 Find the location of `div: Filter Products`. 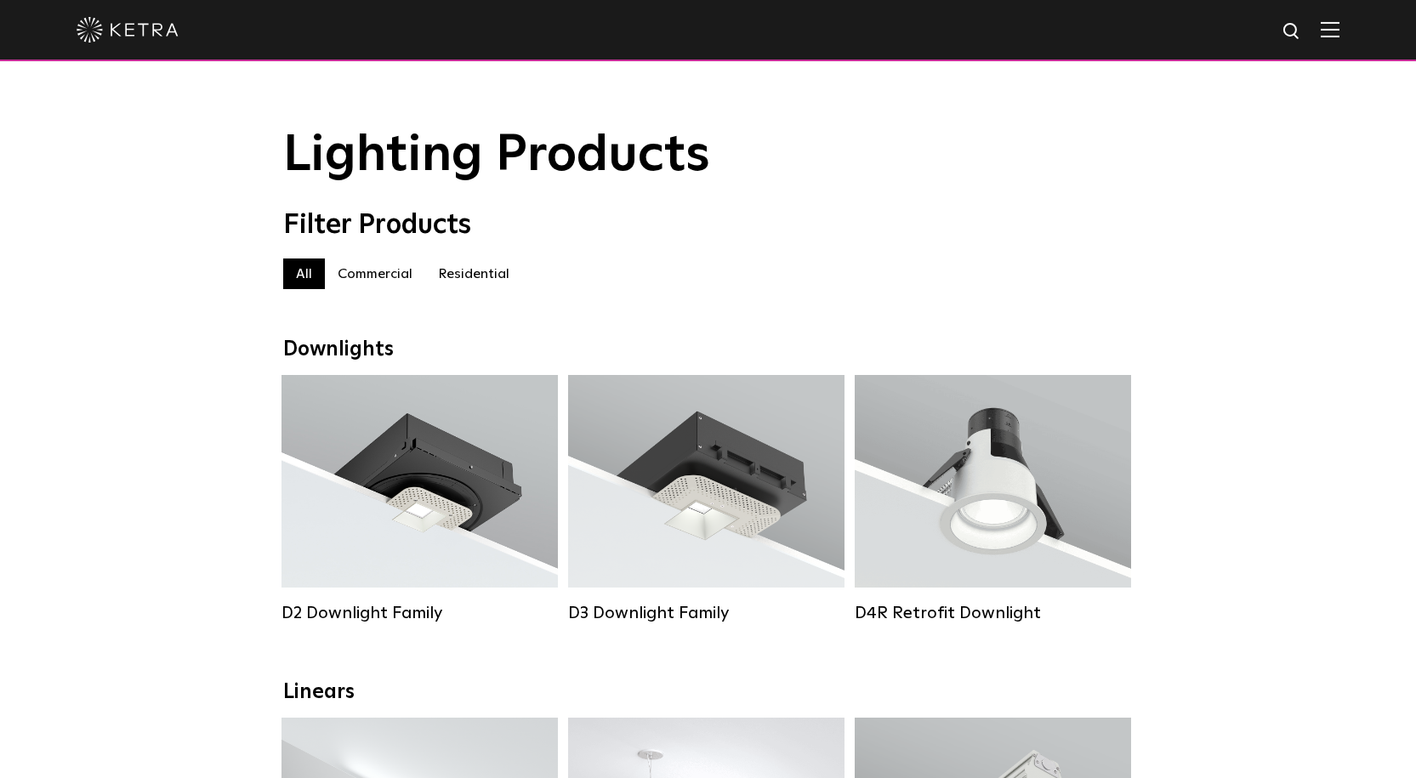

div: Filter Products is located at coordinates (708, 225).